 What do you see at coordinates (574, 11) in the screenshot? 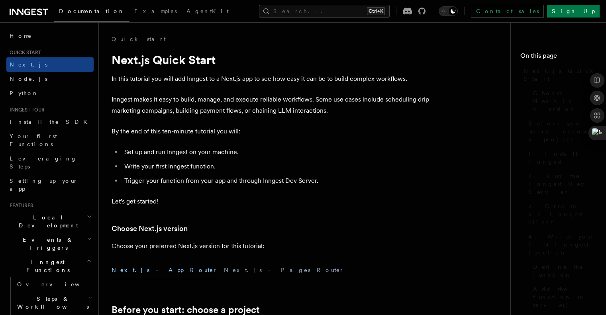
I see `a: Sign Up` at bounding box center [574, 11].